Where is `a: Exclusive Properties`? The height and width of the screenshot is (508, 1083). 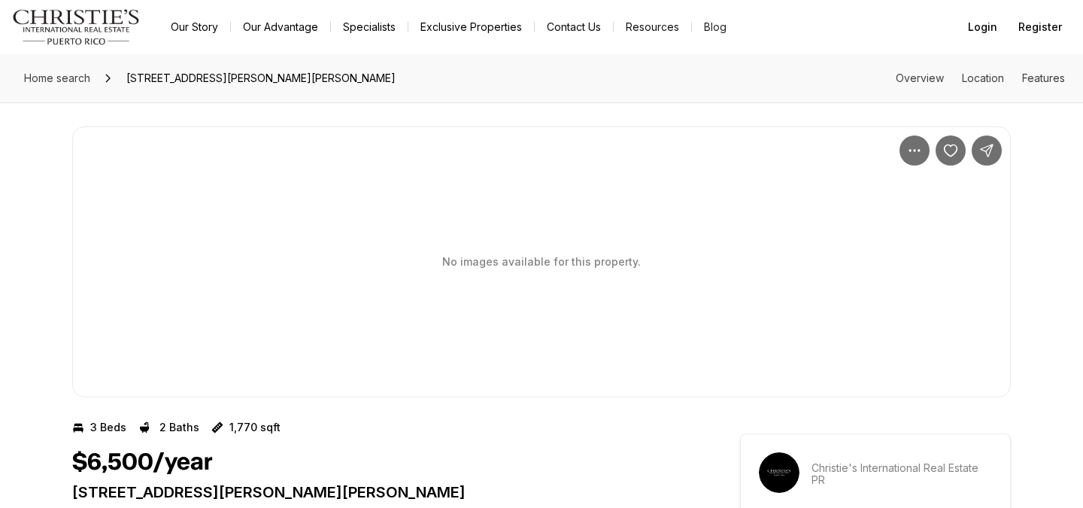
a: Exclusive Properties is located at coordinates (471, 27).